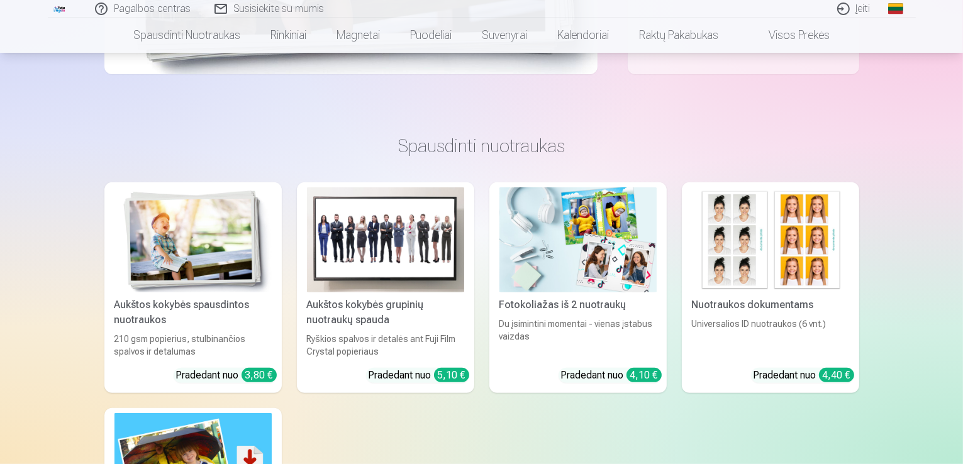 The image size is (963, 464). I want to click on a: Visos prekės, so click(789, 35).